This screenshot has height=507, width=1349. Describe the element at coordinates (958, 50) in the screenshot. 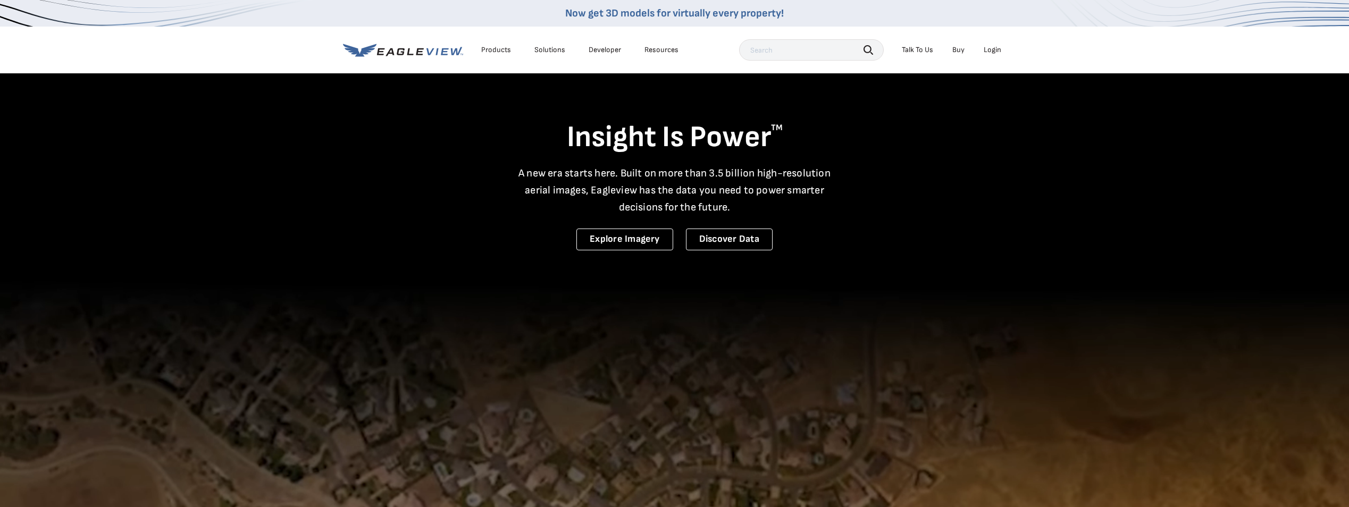

I see `a: Buy` at that location.